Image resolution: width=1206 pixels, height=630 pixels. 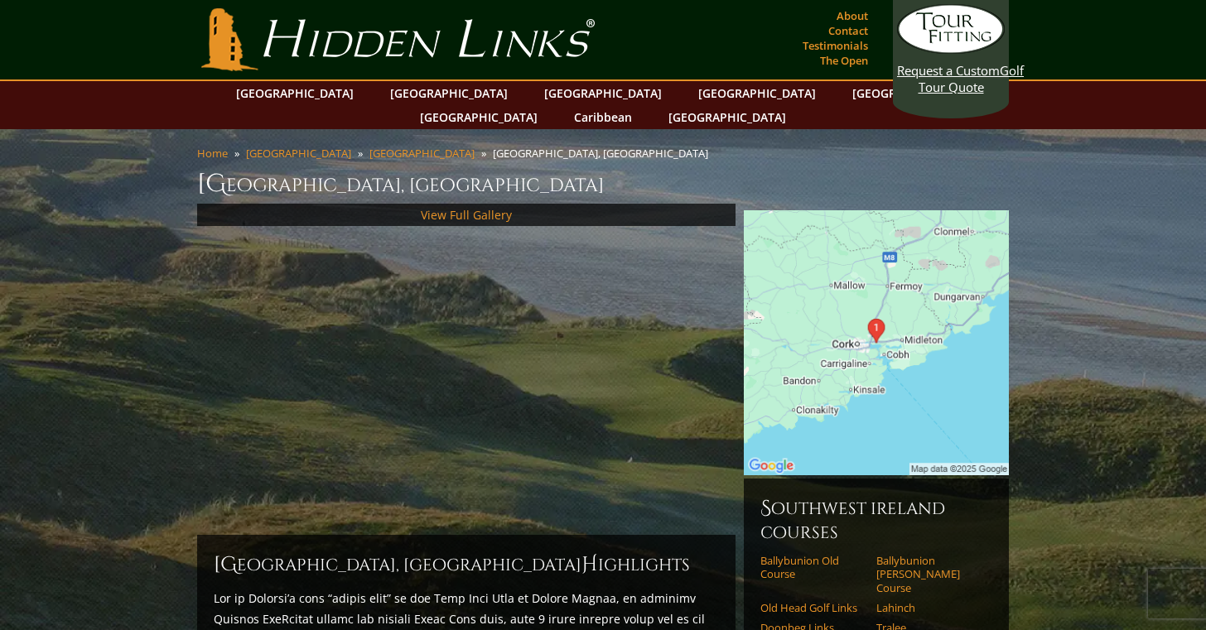 I want to click on a: Testimonials, so click(x=835, y=46).